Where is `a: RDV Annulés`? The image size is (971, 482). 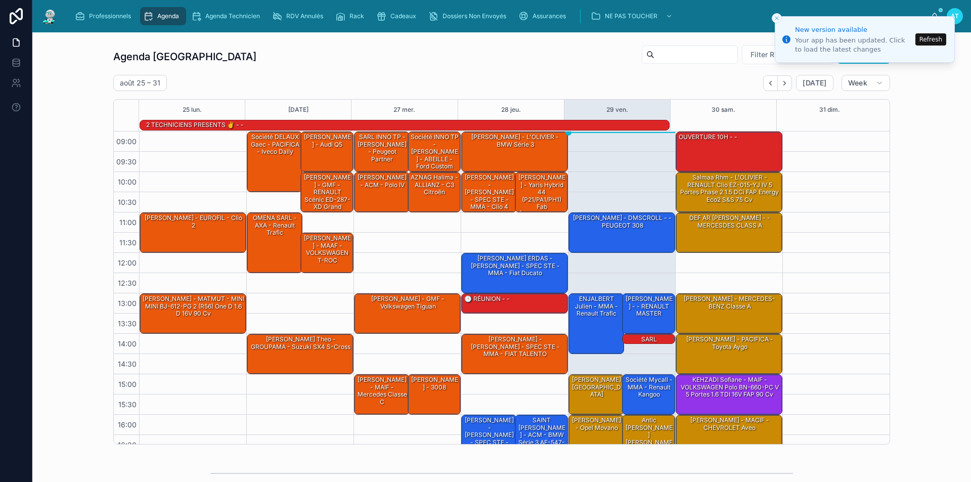 a: RDV Annulés is located at coordinates (300, 16).